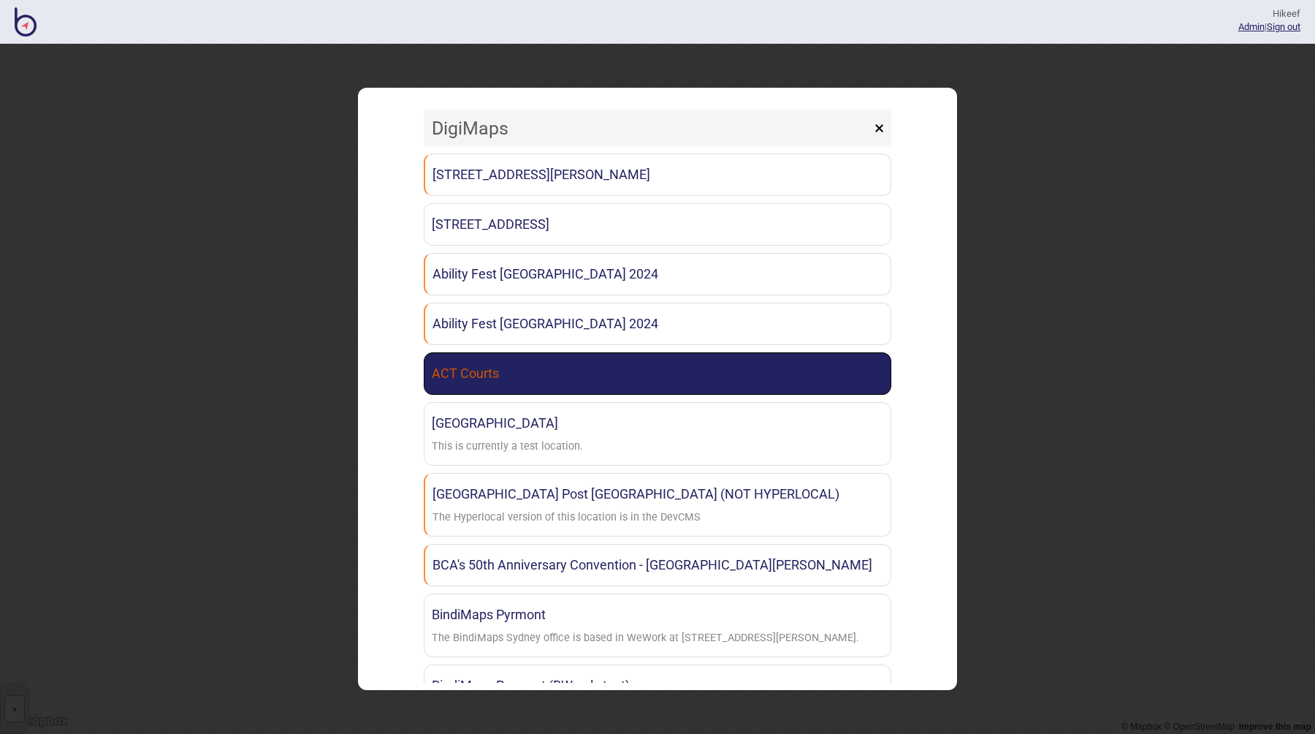 The width and height of the screenshot is (1315, 734). What do you see at coordinates (645, 638) in the screenshot?
I see `div: The BindiMaps Sydney office is based in WeWork at 100 Harris Street Ultimo.` at bounding box center [645, 638].